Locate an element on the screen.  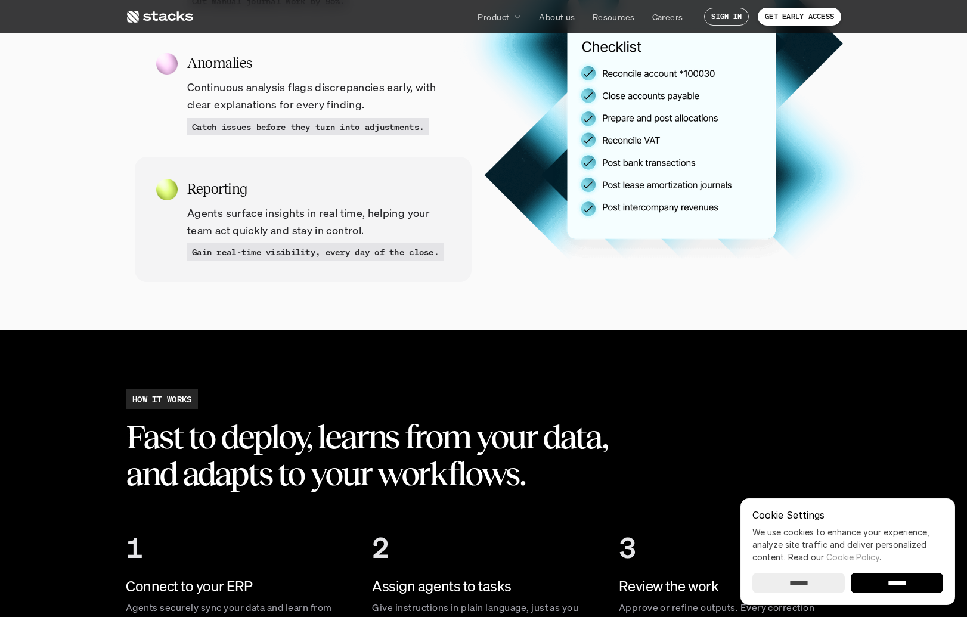
div: Counter ends at 2 is located at coordinates (380, 548).